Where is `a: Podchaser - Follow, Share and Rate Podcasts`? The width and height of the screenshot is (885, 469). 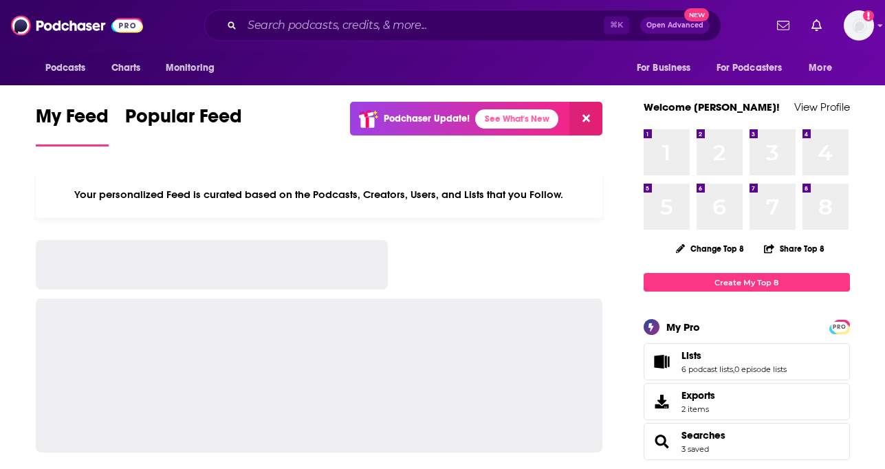
a: Podchaser - Follow, Share and Rate Podcasts is located at coordinates (77, 25).